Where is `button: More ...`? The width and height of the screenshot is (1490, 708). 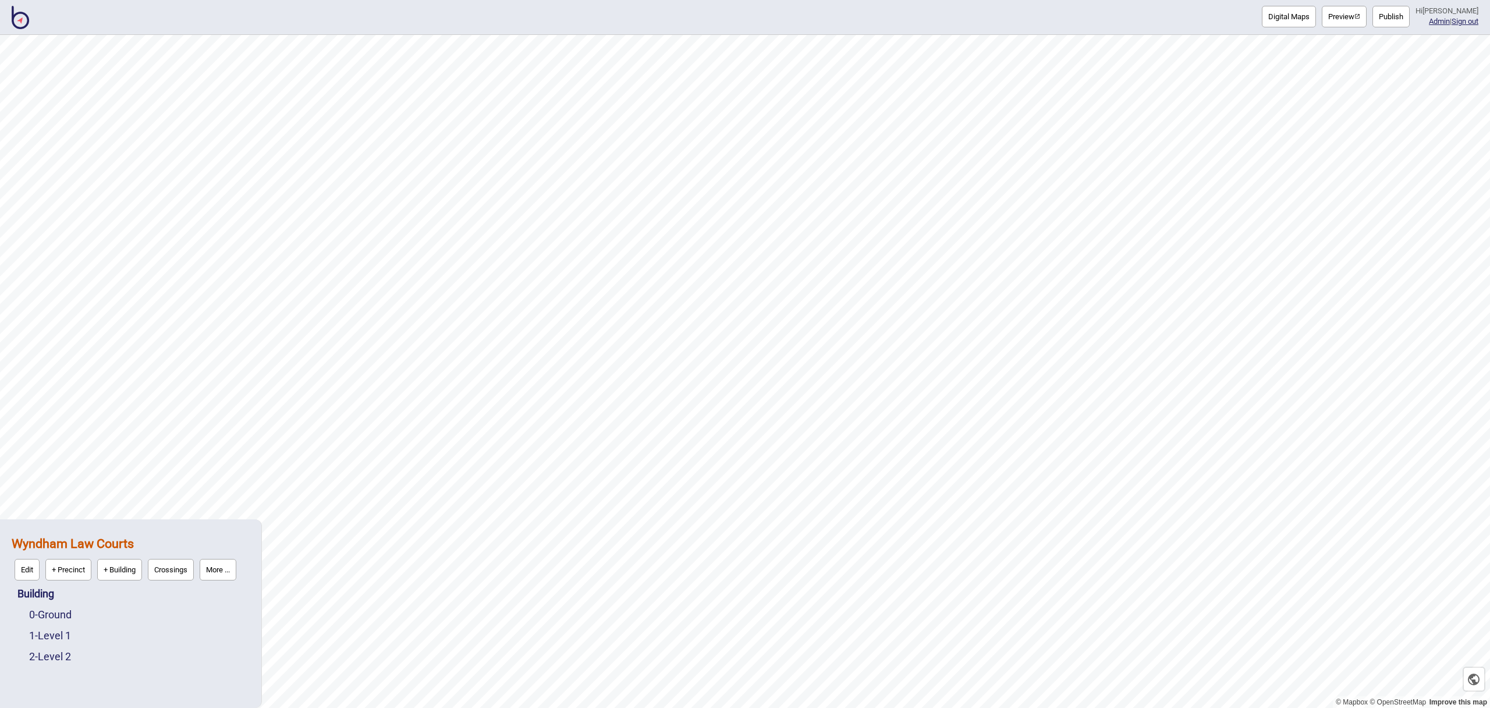 button: More ... is located at coordinates (218, 569).